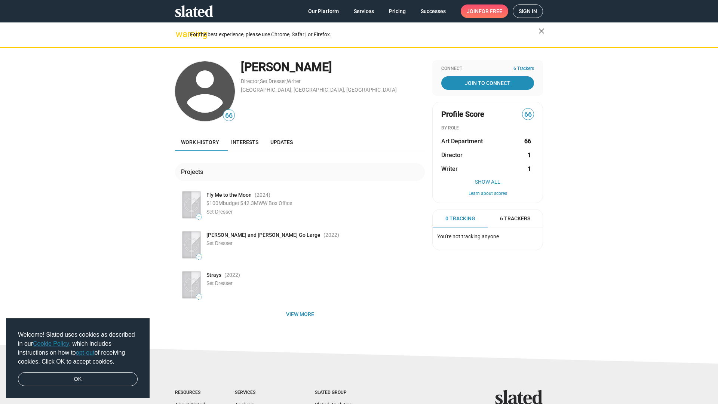  Describe the element at coordinates (340, 393) in the screenshot. I see `div: Slated Group` at that location.